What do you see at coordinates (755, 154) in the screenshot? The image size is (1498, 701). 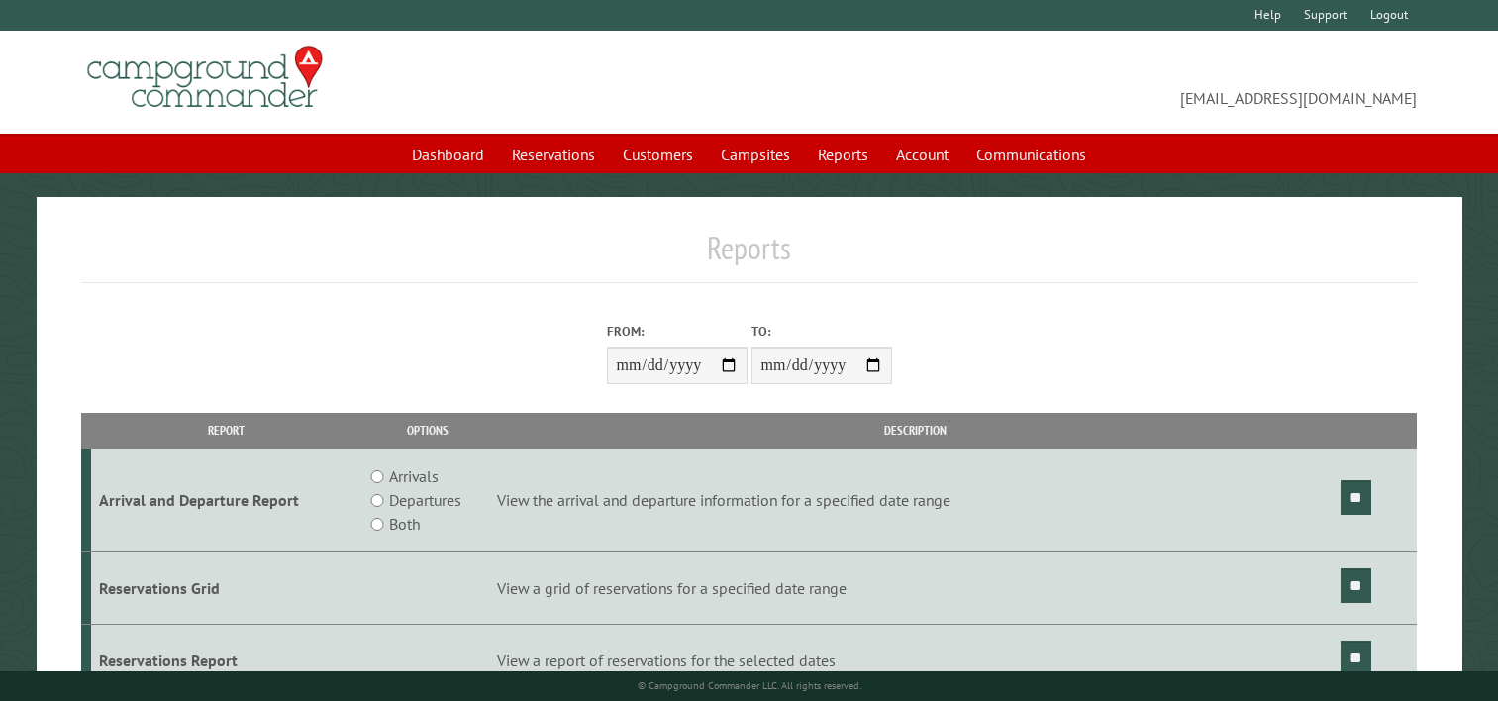 I see `a: Campsites` at bounding box center [755, 154].